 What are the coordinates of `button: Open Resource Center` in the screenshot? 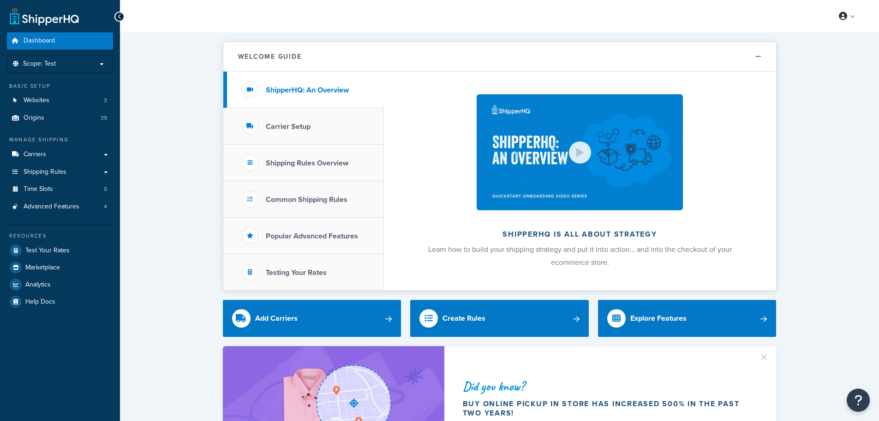 It's located at (859, 400).